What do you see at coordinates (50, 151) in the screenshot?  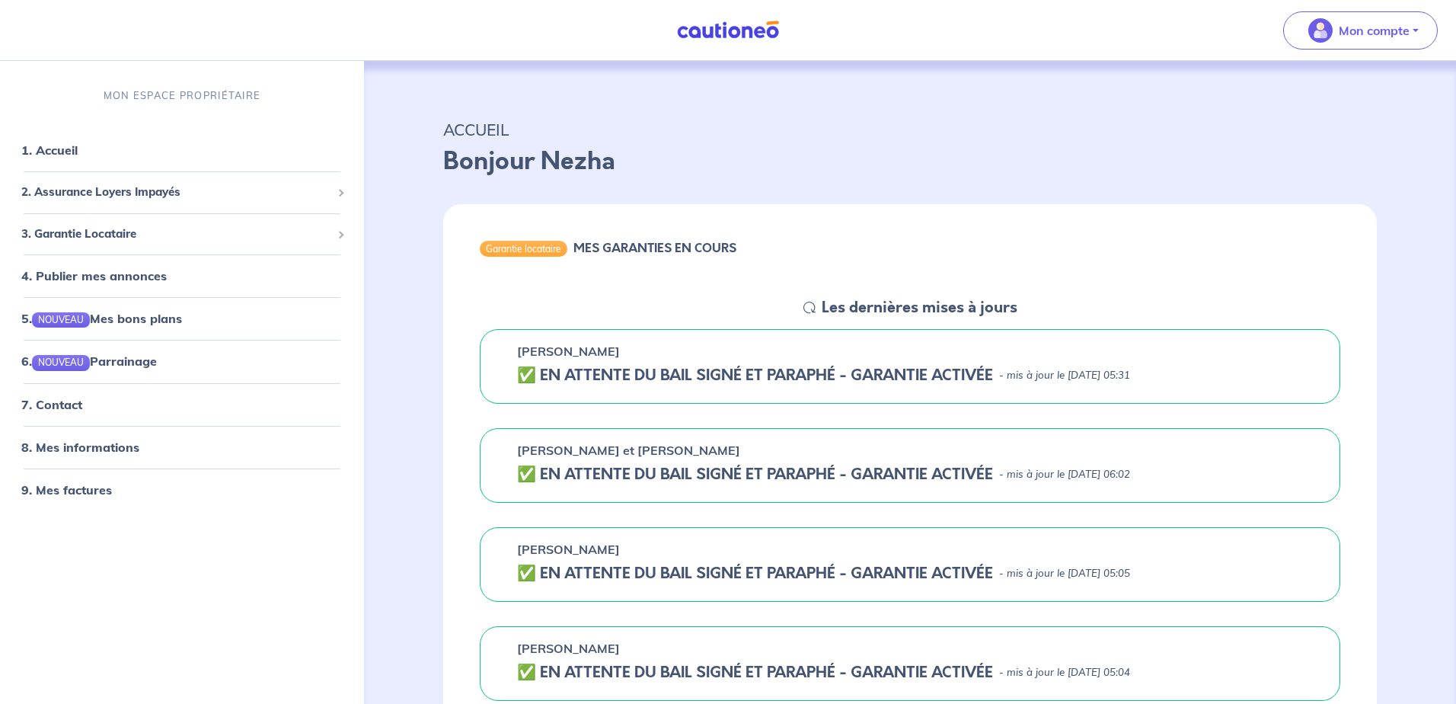 I see `a: 1. Accueil` at bounding box center [50, 151].